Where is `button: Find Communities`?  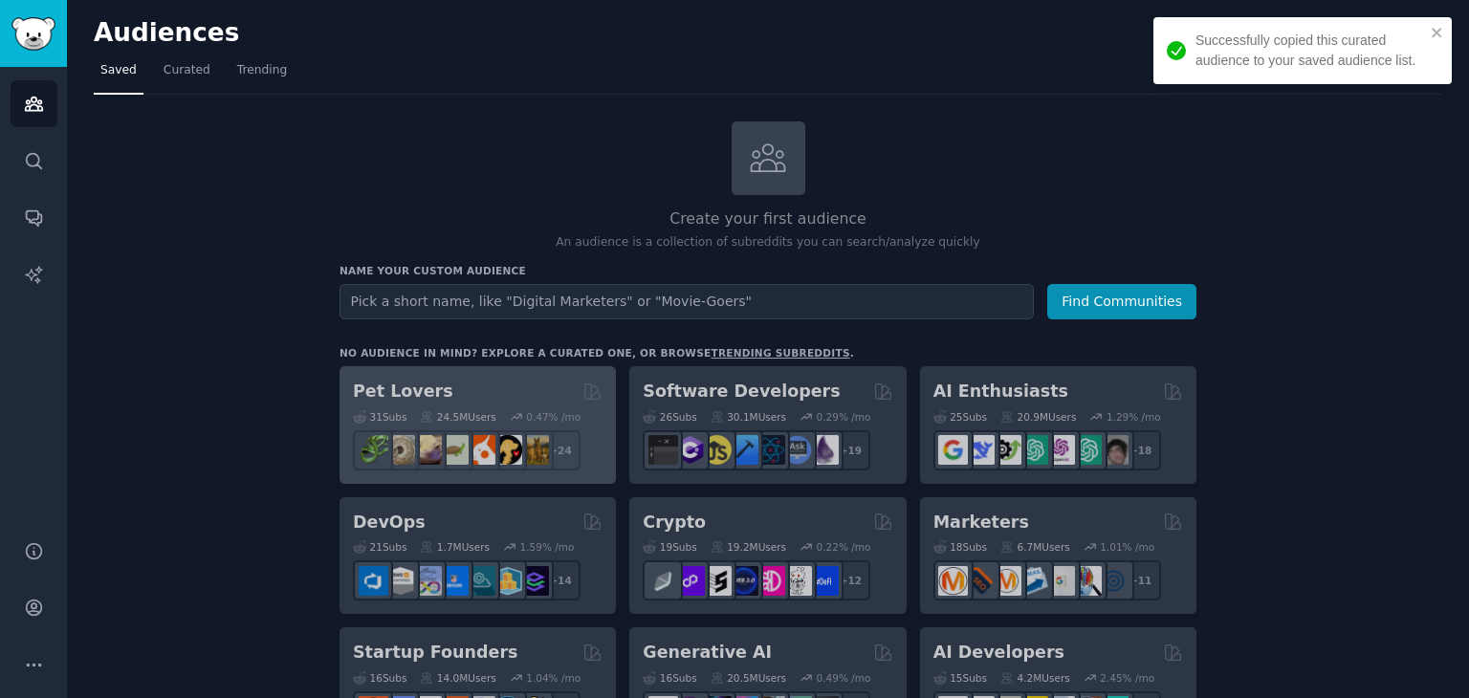 button: Find Communities is located at coordinates (1122, 301).